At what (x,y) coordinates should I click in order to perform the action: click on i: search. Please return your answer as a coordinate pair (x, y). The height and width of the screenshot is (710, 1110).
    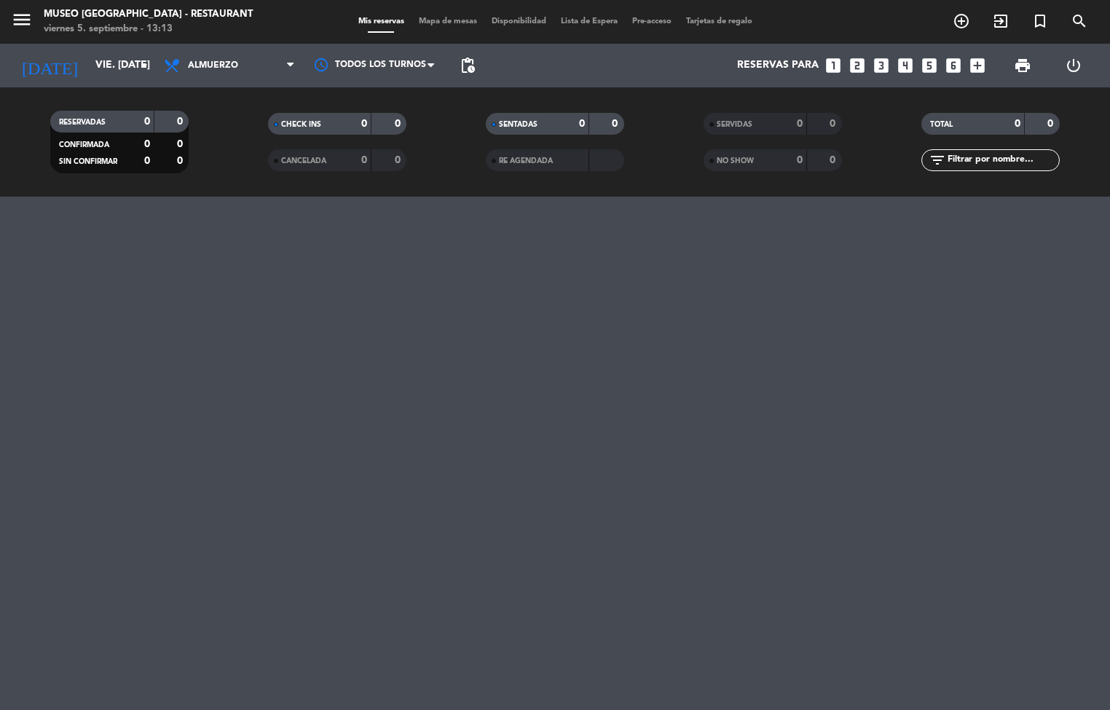
    Looking at the image, I should click on (1079, 21).